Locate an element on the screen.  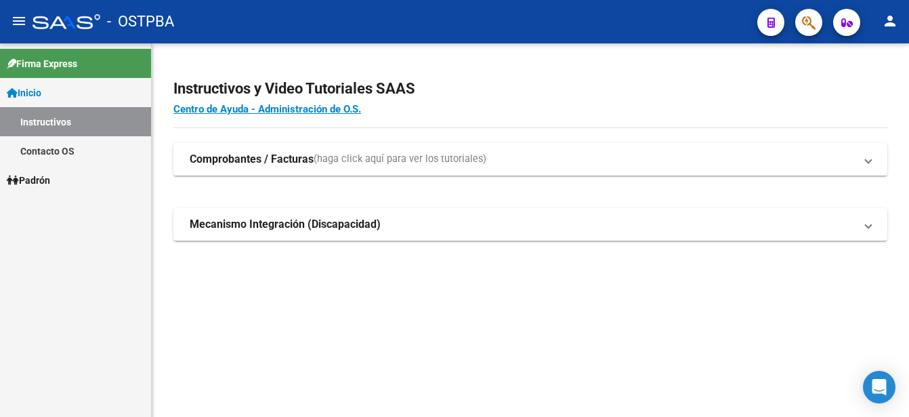
strong: Mecanismo Integración (Discapacidad) is located at coordinates (285, 224).